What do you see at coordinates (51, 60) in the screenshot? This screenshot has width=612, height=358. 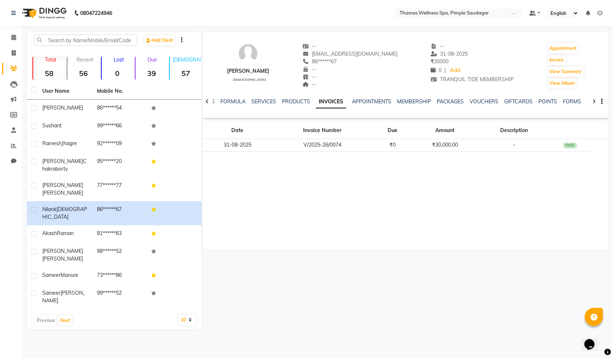 I see `p: Total` at bounding box center [51, 60].